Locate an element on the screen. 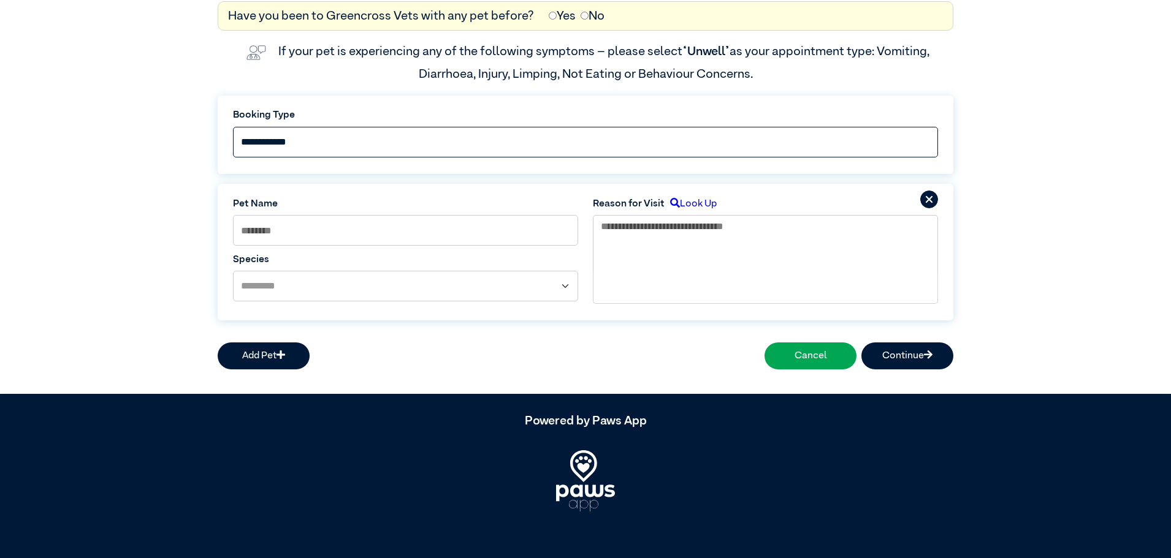  label: No is located at coordinates (592, 16).